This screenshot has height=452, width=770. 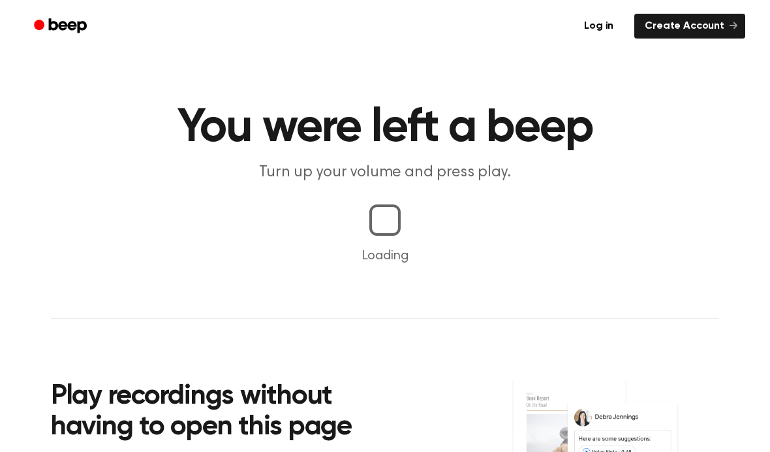 What do you see at coordinates (385, 128) in the screenshot?
I see `h1: You were left a beep` at bounding box center [385, 128].